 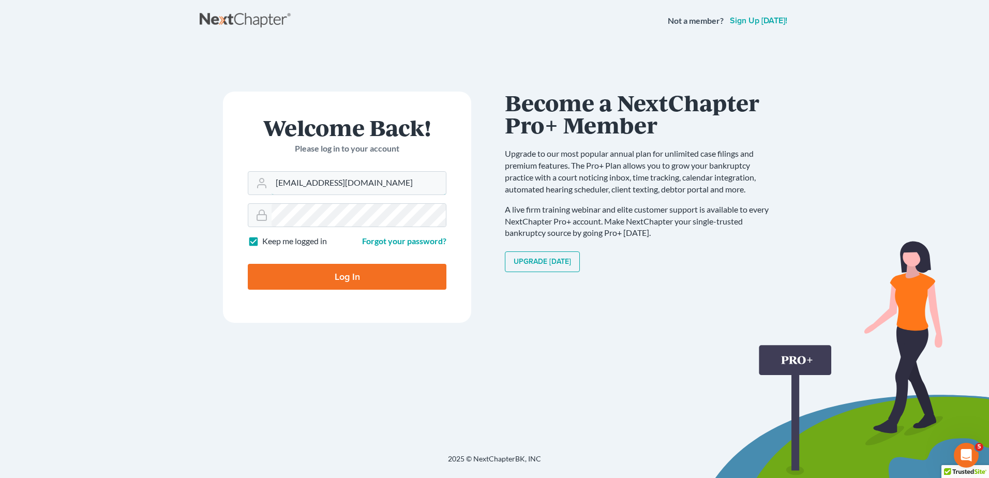 I want to click on p: A live firm training webinar and elite customer support is available to every NextChapter Pro+ ac..., so click(x=642, y=221).